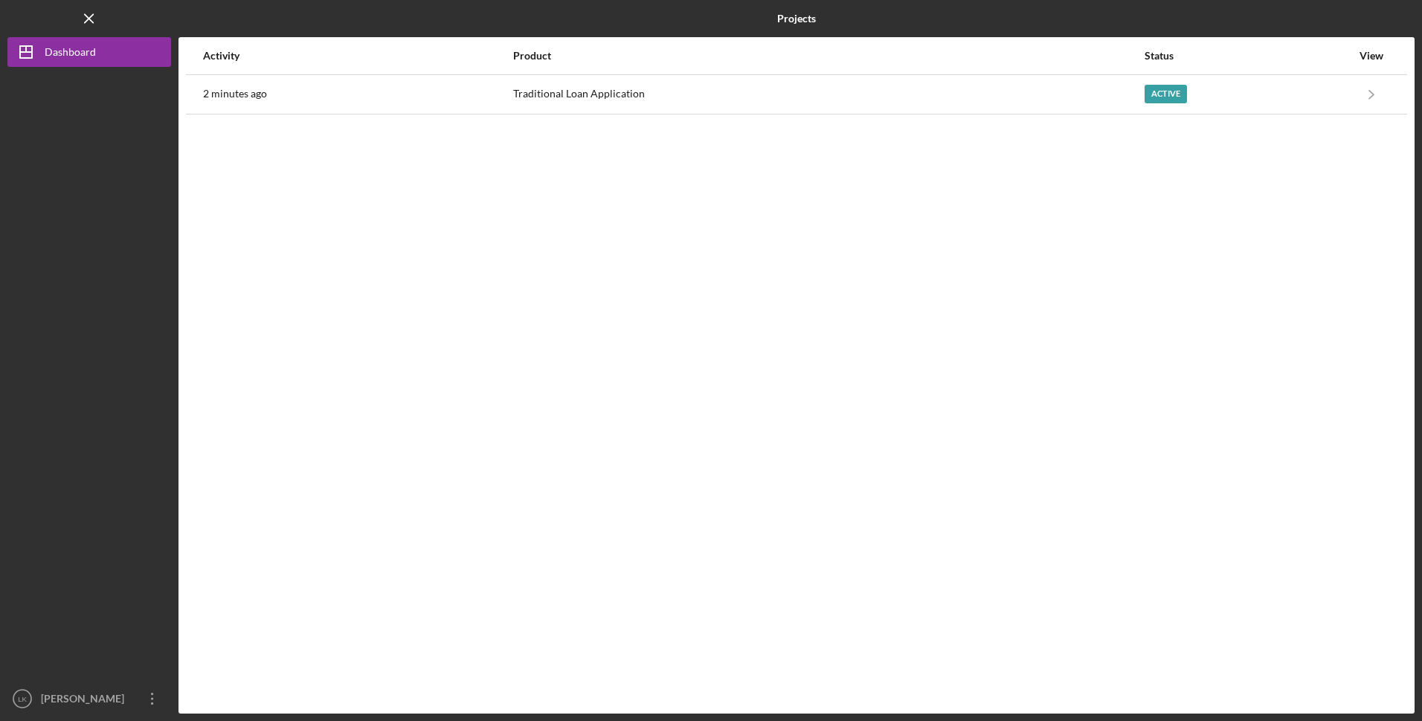  I want to click on div: Active, so click(1165, 94).